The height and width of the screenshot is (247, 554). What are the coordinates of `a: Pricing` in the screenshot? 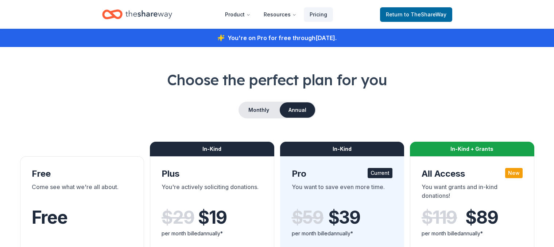 It's located at (318, 15).